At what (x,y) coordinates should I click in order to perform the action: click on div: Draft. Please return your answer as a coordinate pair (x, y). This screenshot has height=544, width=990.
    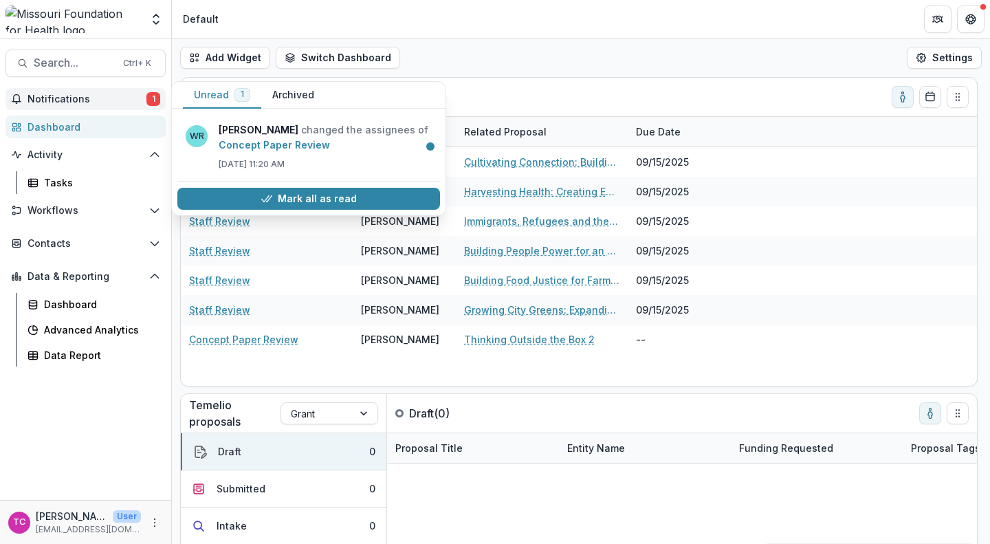
    Looking at the image, I should click on (230, 451).